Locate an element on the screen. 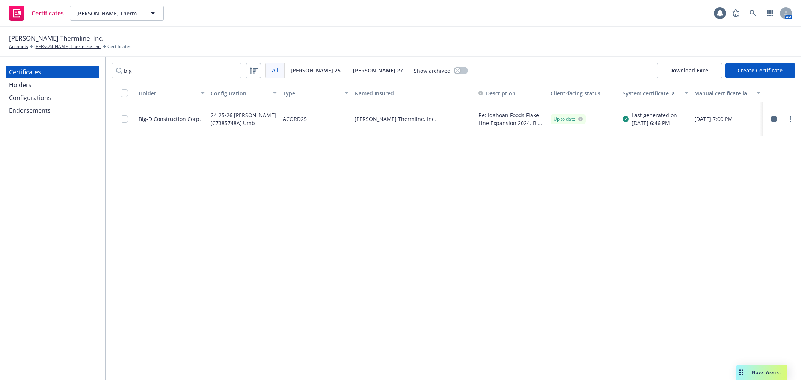  div: Manual certificate last generated is located at coordinates (723, 93).